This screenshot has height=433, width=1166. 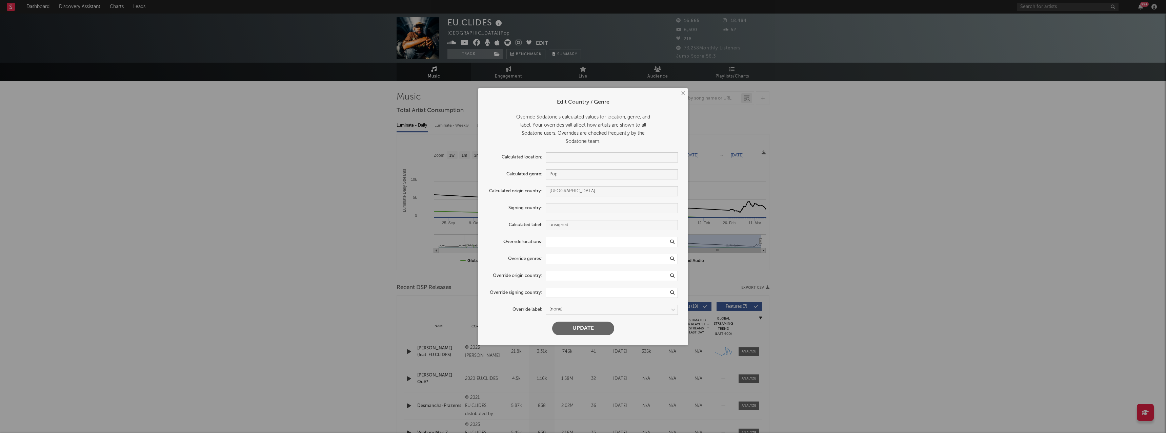 What do you see at coordinates (517, 309) in the screenshot?
I see `label: Override label:` at bounding box center [517, 309].